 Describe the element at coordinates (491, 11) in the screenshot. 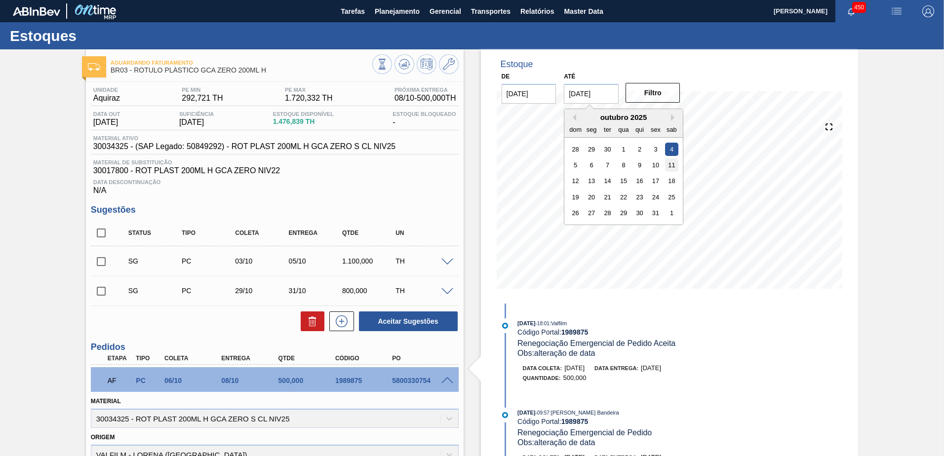

I see `span: Transportes` at that location.